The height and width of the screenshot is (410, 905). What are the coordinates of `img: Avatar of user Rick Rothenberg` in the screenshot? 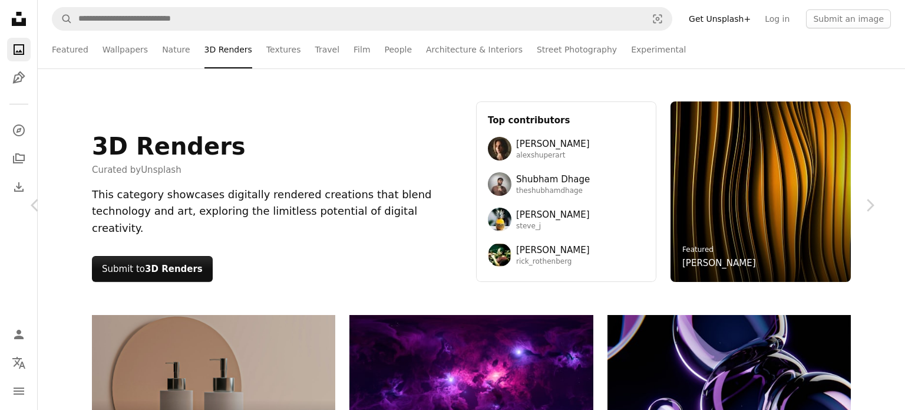 It's located at (500, 255).